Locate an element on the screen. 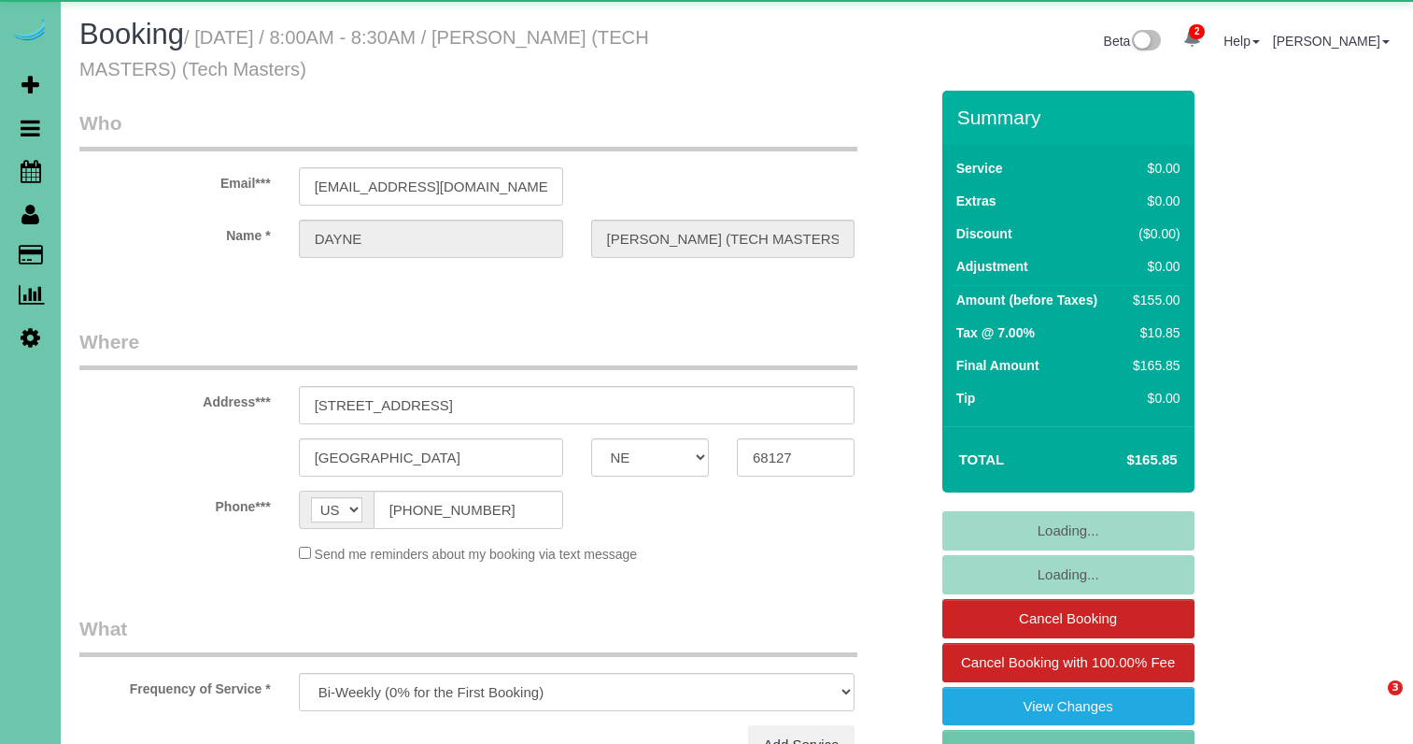 The height and width of the screenshot is (744, 1413). label: Extras is located at coordinates (976, 201).